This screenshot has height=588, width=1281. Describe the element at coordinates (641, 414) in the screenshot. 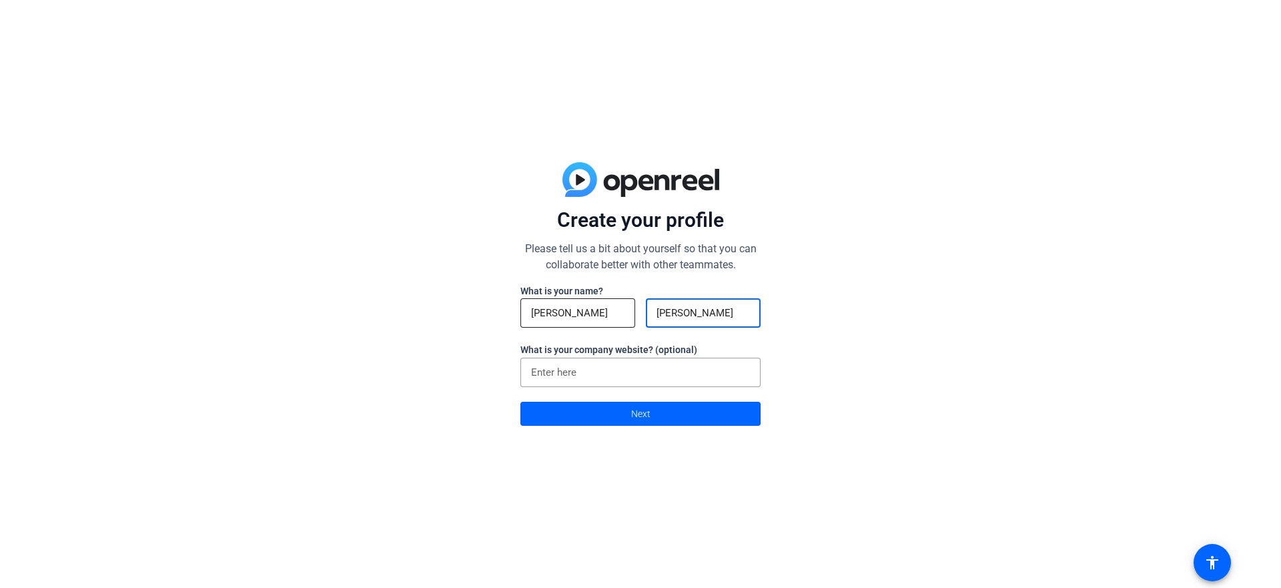

I see `button: Next` at that location.